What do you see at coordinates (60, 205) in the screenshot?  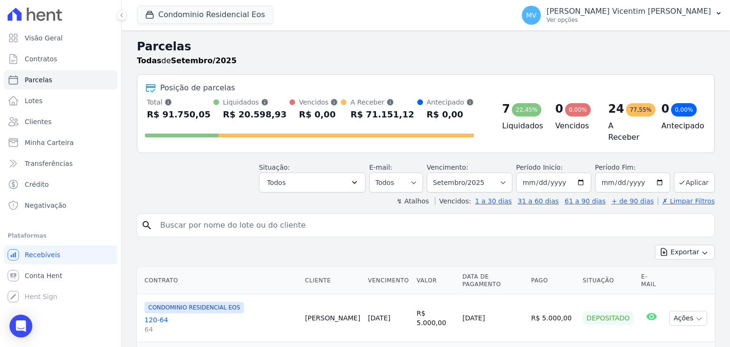 I see `a: Negativação` at bounding box center [60, 205].